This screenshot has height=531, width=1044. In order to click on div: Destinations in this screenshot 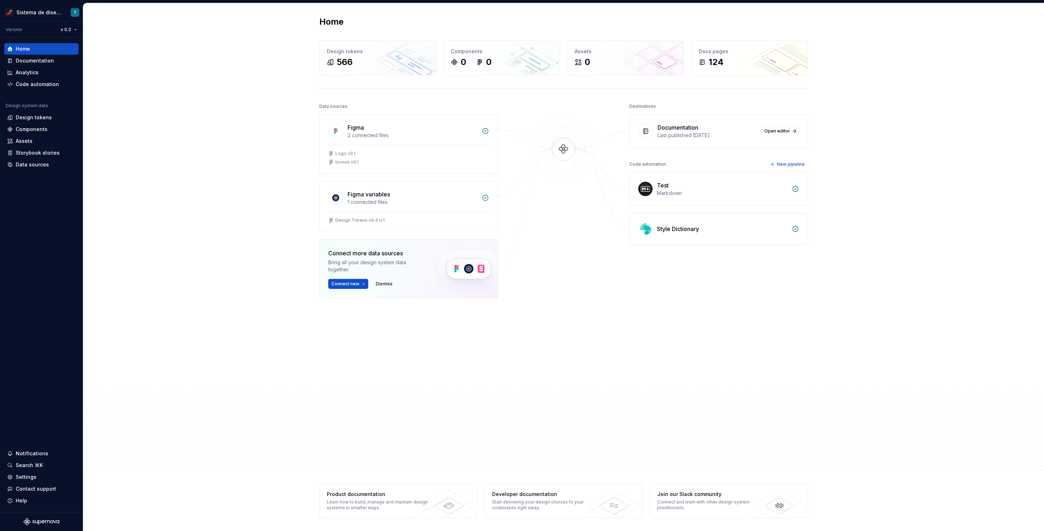, I will do `click(643, 106)`.